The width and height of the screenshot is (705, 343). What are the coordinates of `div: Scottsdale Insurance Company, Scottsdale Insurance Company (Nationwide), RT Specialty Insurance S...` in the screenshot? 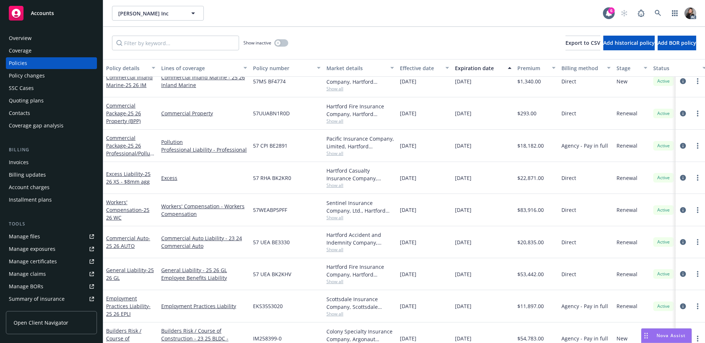 It's located at (360, 303).